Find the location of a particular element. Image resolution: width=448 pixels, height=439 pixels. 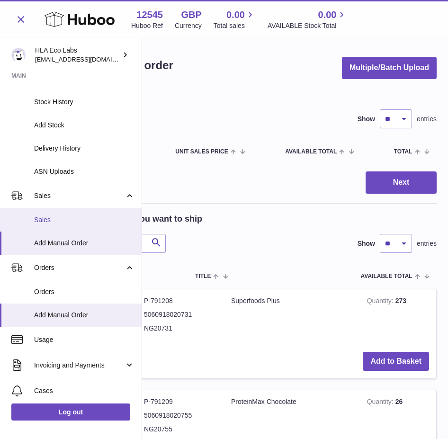

img: clinton@newgendirect.com is located at coordinates (18, 55).